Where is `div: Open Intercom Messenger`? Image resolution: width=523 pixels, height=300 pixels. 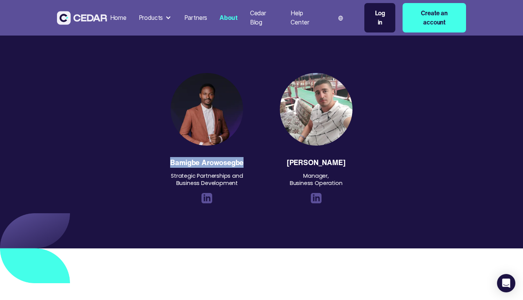
div: Open Intercom Messenger is located at coordinates (506, 283).